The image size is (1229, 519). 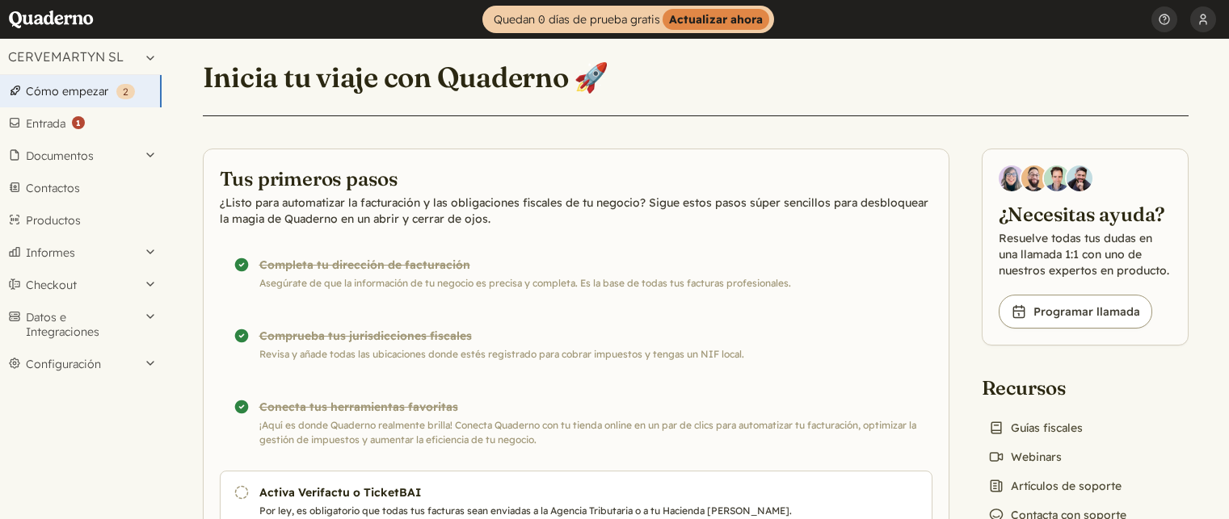 I want to click on a: Programar llamada, so click(x=1075, y=312).